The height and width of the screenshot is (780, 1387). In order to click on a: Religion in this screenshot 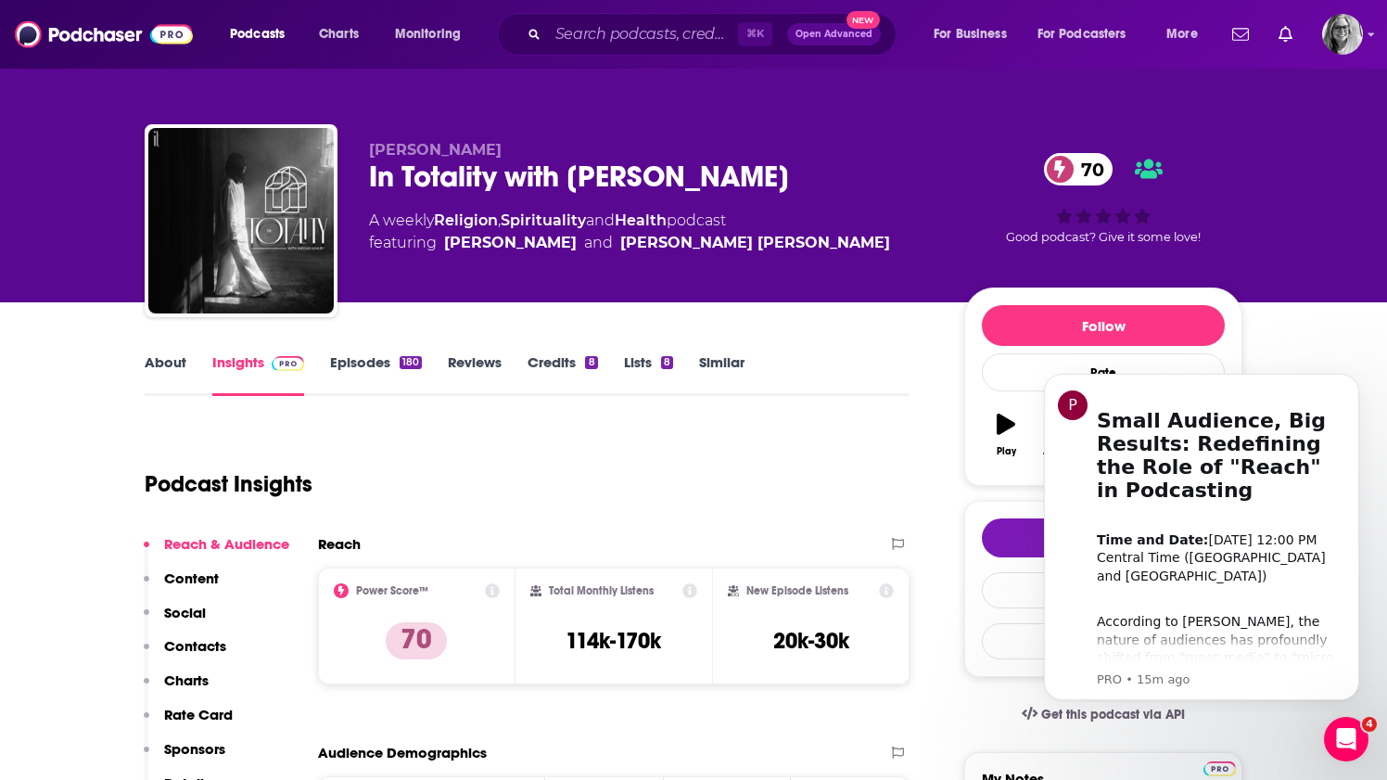, I will do `click(465, 220)`.